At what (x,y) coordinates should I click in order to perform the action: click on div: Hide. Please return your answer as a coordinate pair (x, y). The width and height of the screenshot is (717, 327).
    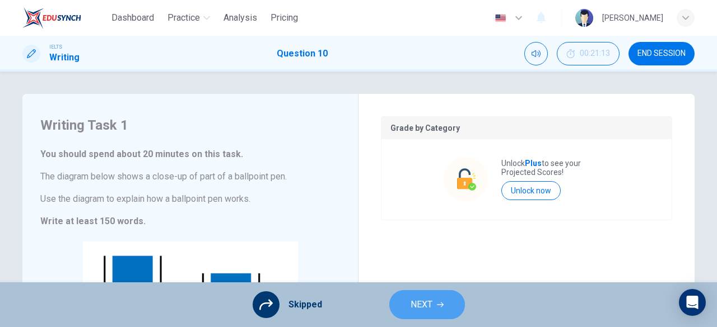
    Looking at the image, I should click on (588, 54).